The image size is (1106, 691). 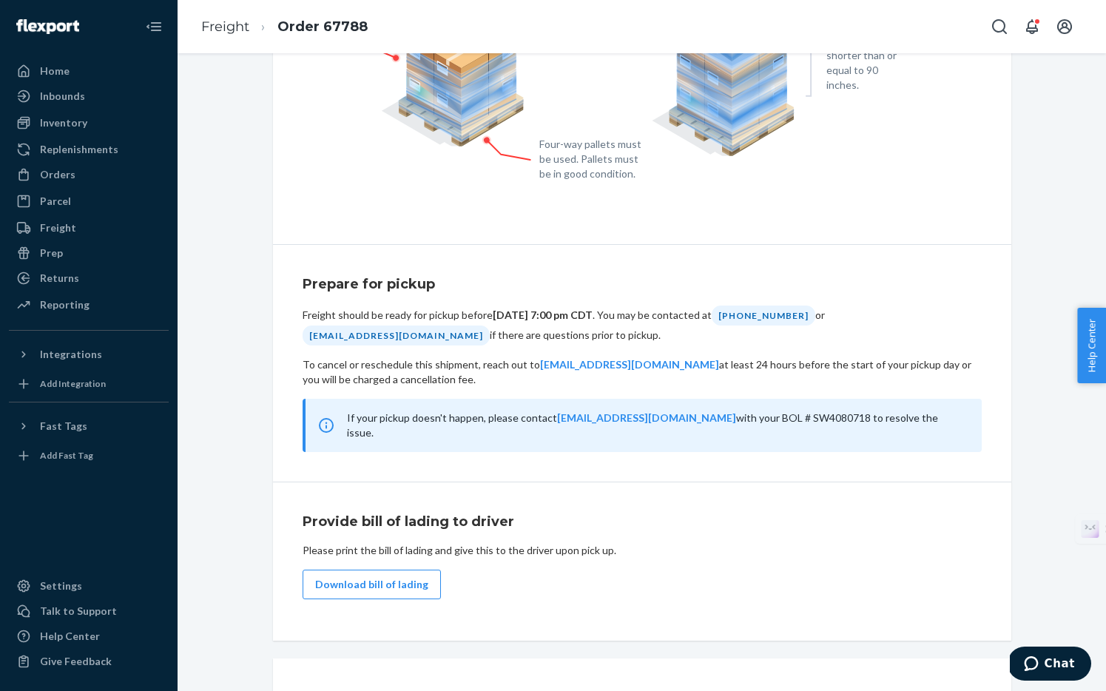 I want to click on a: Inbounds, so click(x=89, y=96).